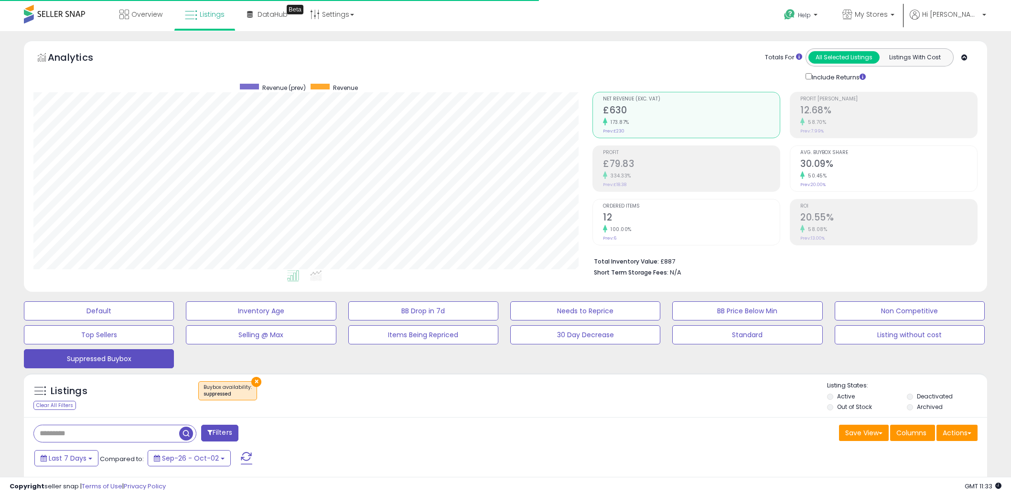 Image resolution: width=1011 pixels, height=496 pixels. Describe the element at coordinates (907, 385) in the screenshot. I see `p: Listing States:` at that location.